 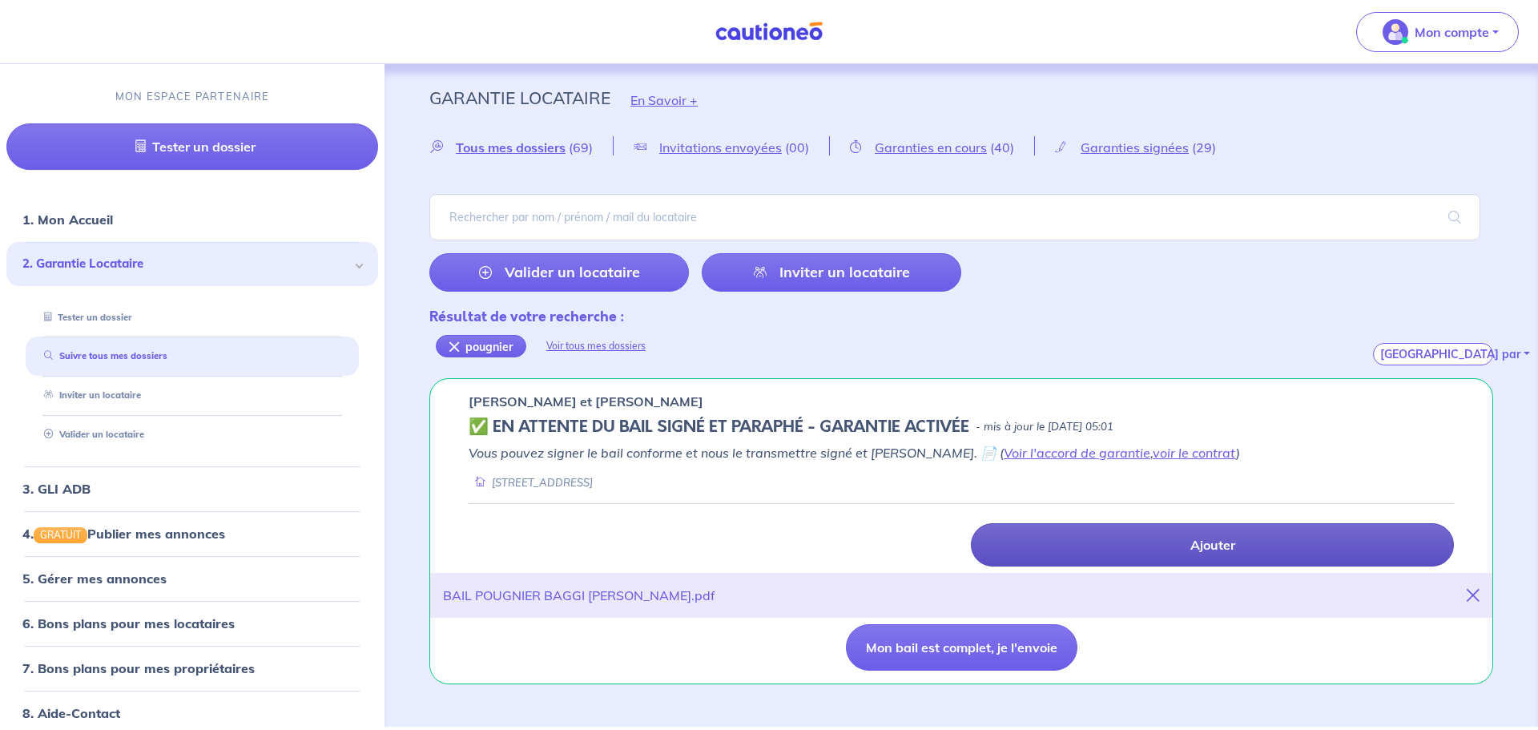 I want to click on span: (69), so click(x=581, y=147).